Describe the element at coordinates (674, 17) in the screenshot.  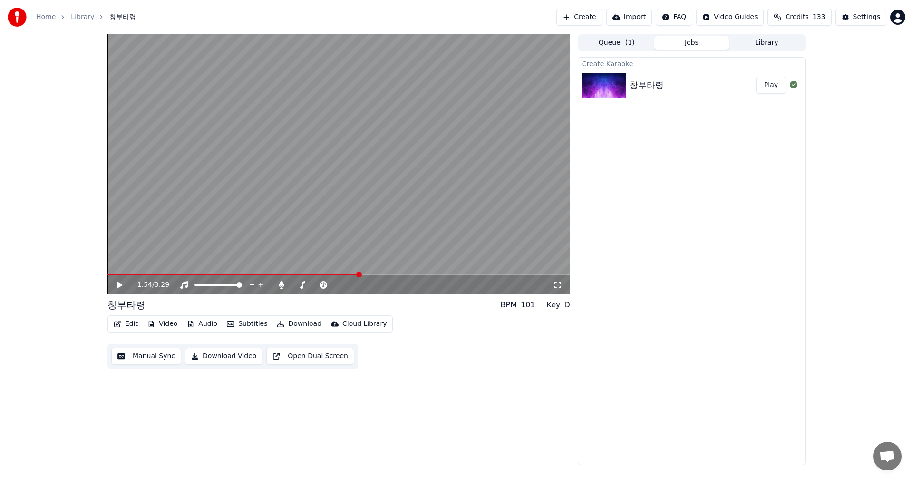
I see `button: FAQ` at that location.